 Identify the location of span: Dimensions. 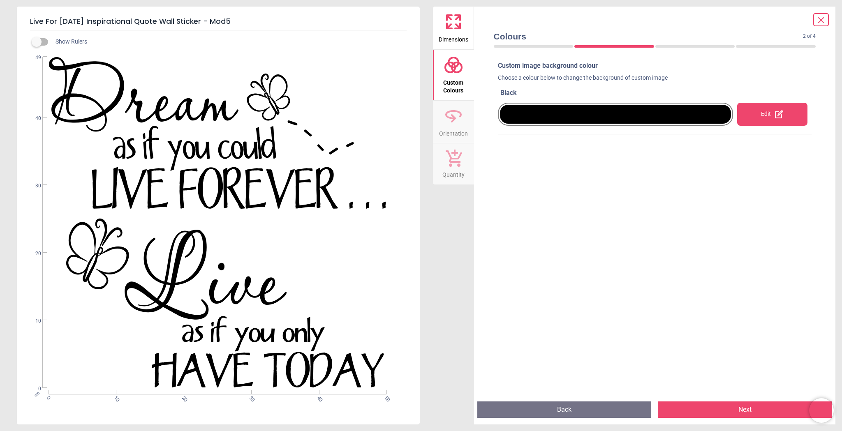
(454, 38).